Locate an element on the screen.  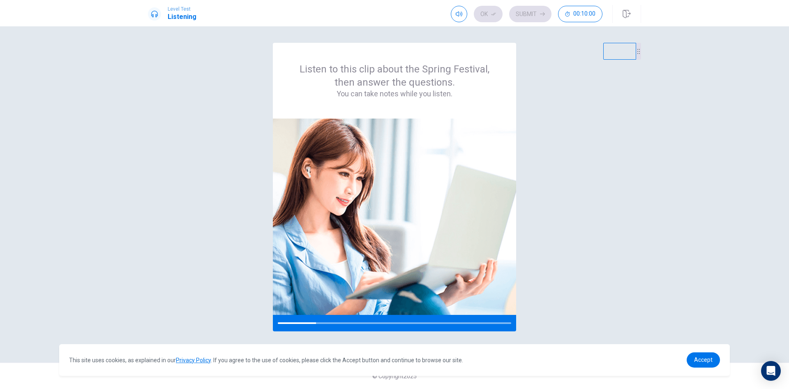
h4: You can take notes while you listen. is located at coordinates (395, 94).